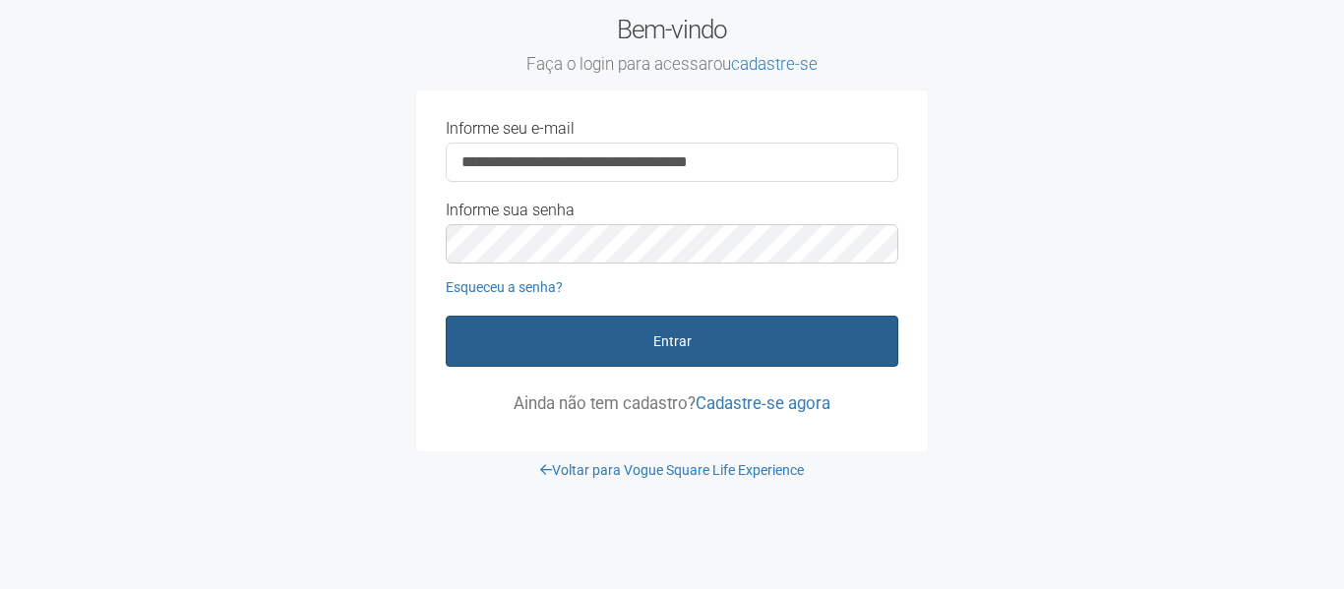  What do you see at coordinates (672, 470) in the screenshot?
I see `a: Voltar para Vogue Square Life Experience` at bounding box center [672, 470].